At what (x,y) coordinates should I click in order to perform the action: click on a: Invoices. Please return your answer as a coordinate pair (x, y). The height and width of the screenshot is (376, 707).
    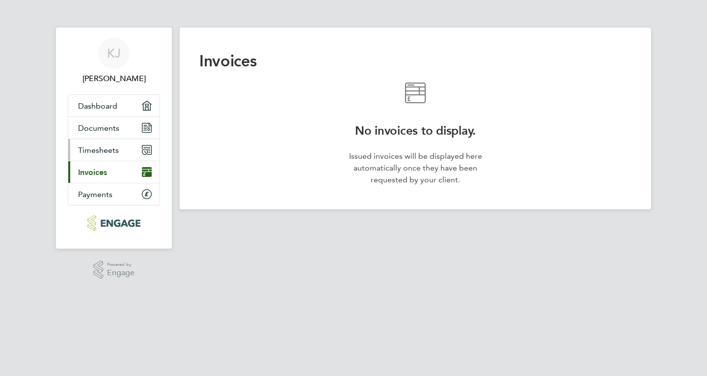
    Looking at the image, I should click on (114, 172).